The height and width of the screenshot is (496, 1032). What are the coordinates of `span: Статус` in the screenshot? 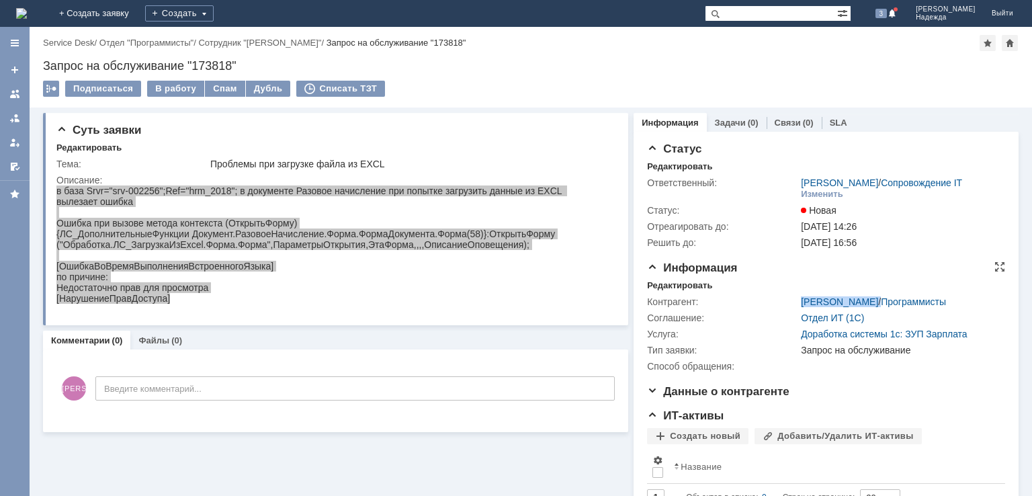 It's located at (674, 148).